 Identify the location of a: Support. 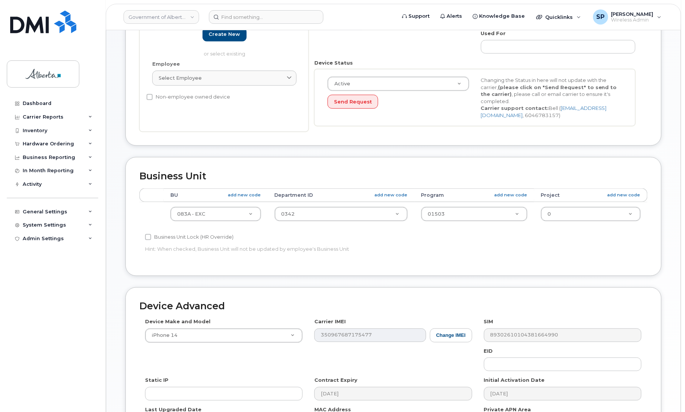
(416, 16).